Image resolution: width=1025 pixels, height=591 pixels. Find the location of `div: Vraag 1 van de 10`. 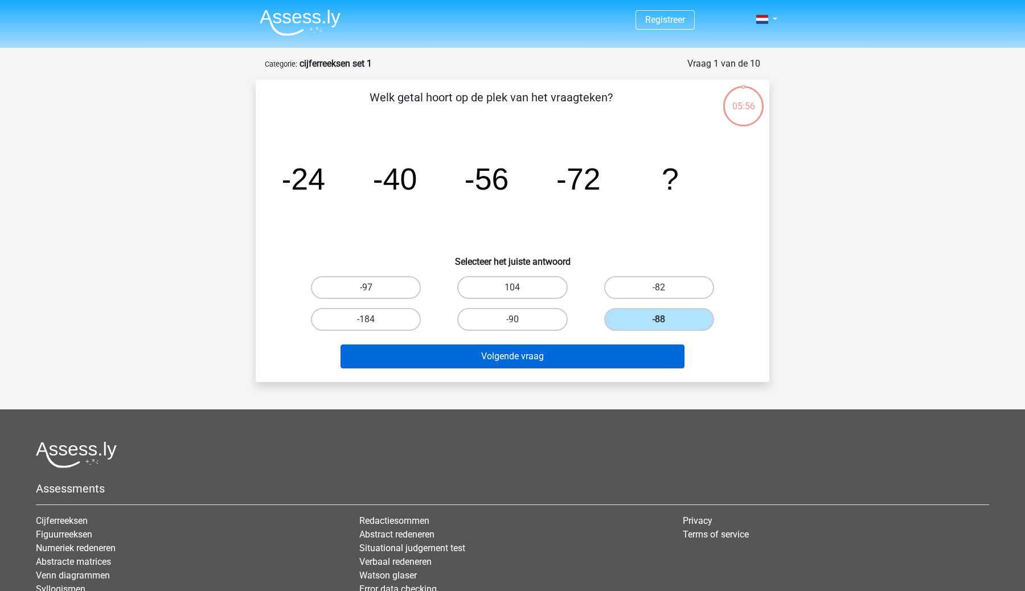

div: Vraag 1 van de 10 is located at coordinates (724, 64).